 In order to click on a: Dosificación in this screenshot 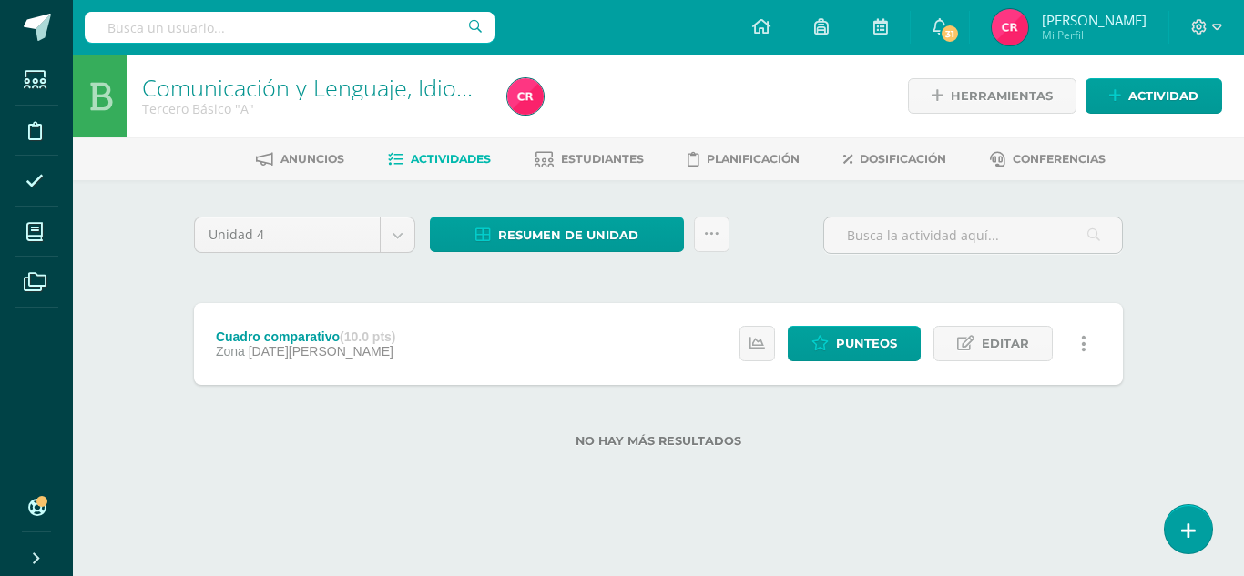, I will do `click(894, 159)`.